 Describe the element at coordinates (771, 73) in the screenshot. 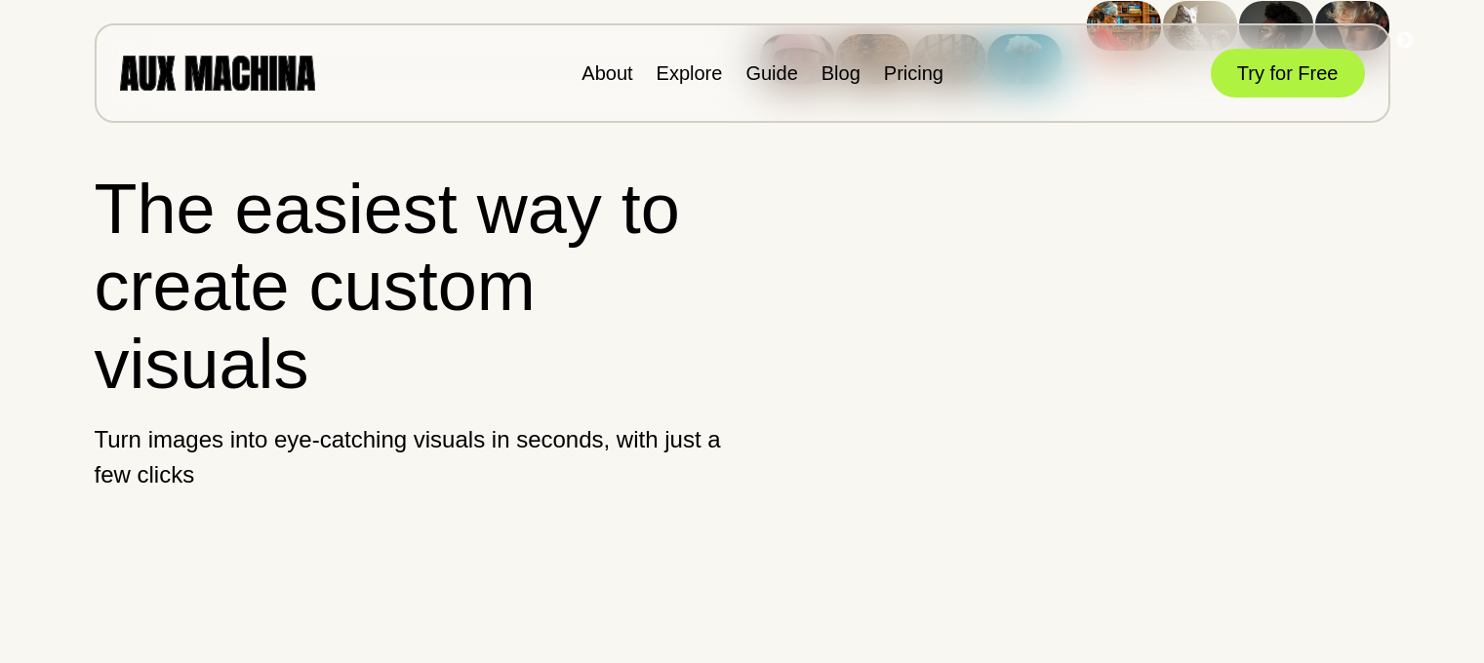

I see `a: Guide` at that location.